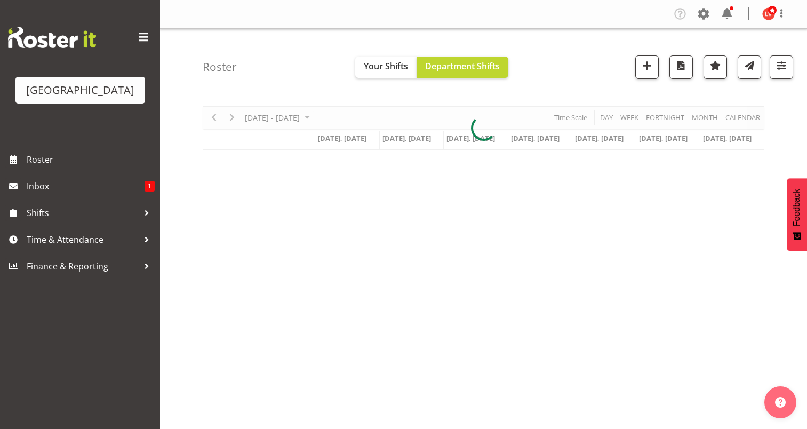  I want to click on span: Roster, so click(91, 160).